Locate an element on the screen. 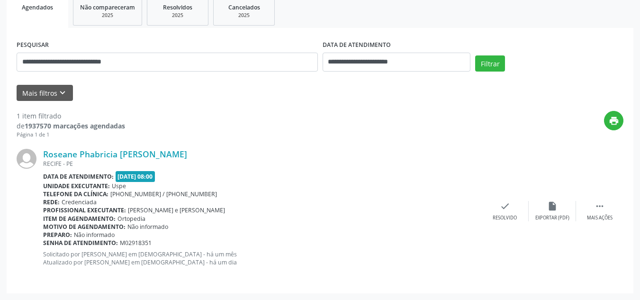 This screenshot has width=640, height=300. div: Página 1 de 1 is located at coordinates (71, 135).